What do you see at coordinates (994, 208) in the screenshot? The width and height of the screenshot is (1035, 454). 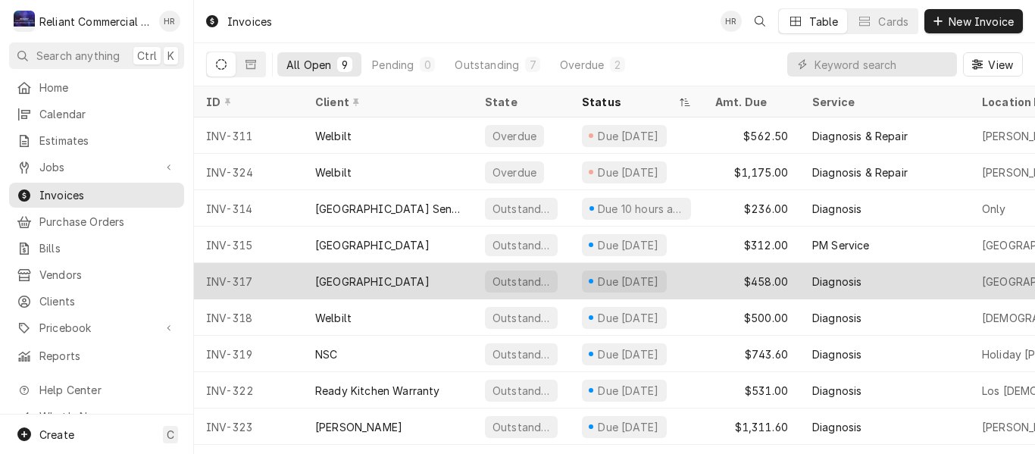 I see `div: Only` at bounding box center [994, 208].